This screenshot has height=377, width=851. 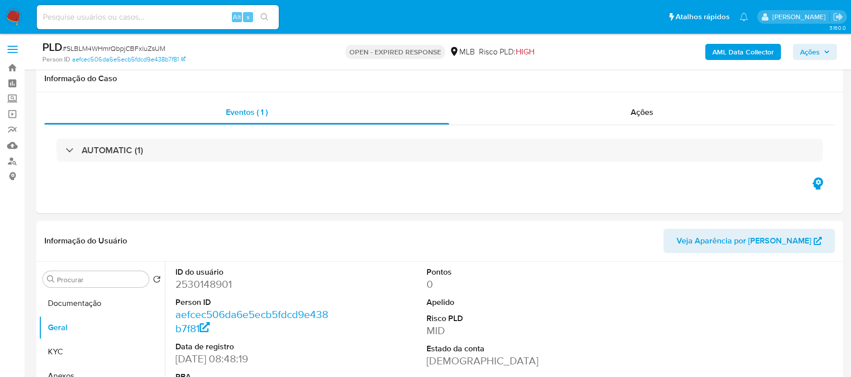 I want to click on dt: Data de registro, so click(x=254, y=347).